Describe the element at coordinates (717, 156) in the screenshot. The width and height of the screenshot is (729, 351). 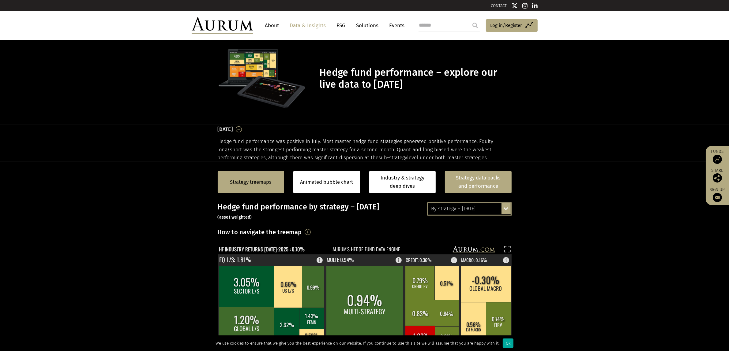
I see `a: Funds` at that location.